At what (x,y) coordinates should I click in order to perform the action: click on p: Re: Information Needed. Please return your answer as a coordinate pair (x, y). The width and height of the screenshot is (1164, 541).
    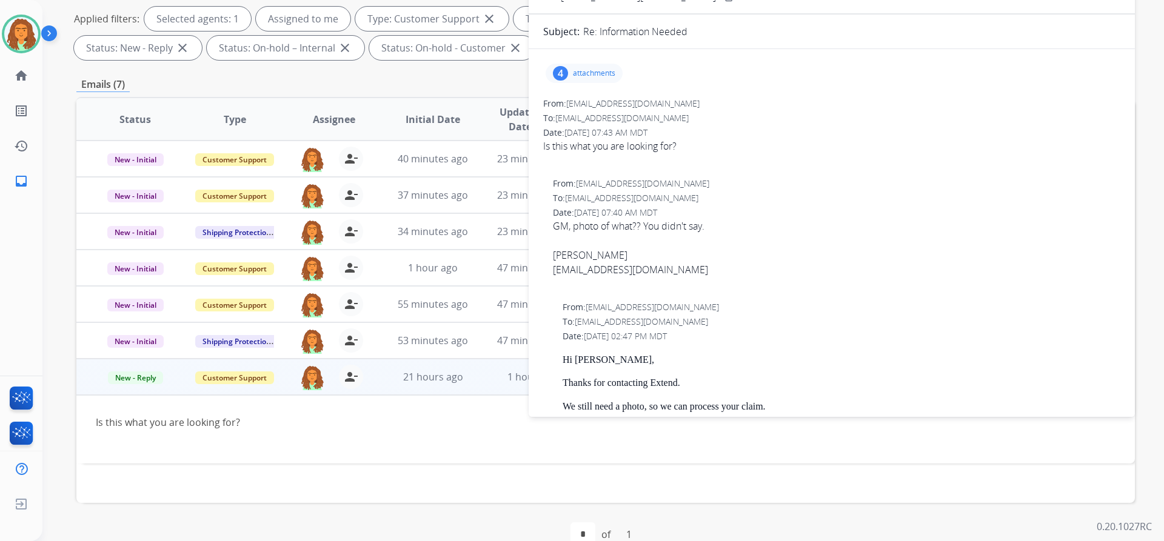
    Looking at the image, I should click on (635, 32).